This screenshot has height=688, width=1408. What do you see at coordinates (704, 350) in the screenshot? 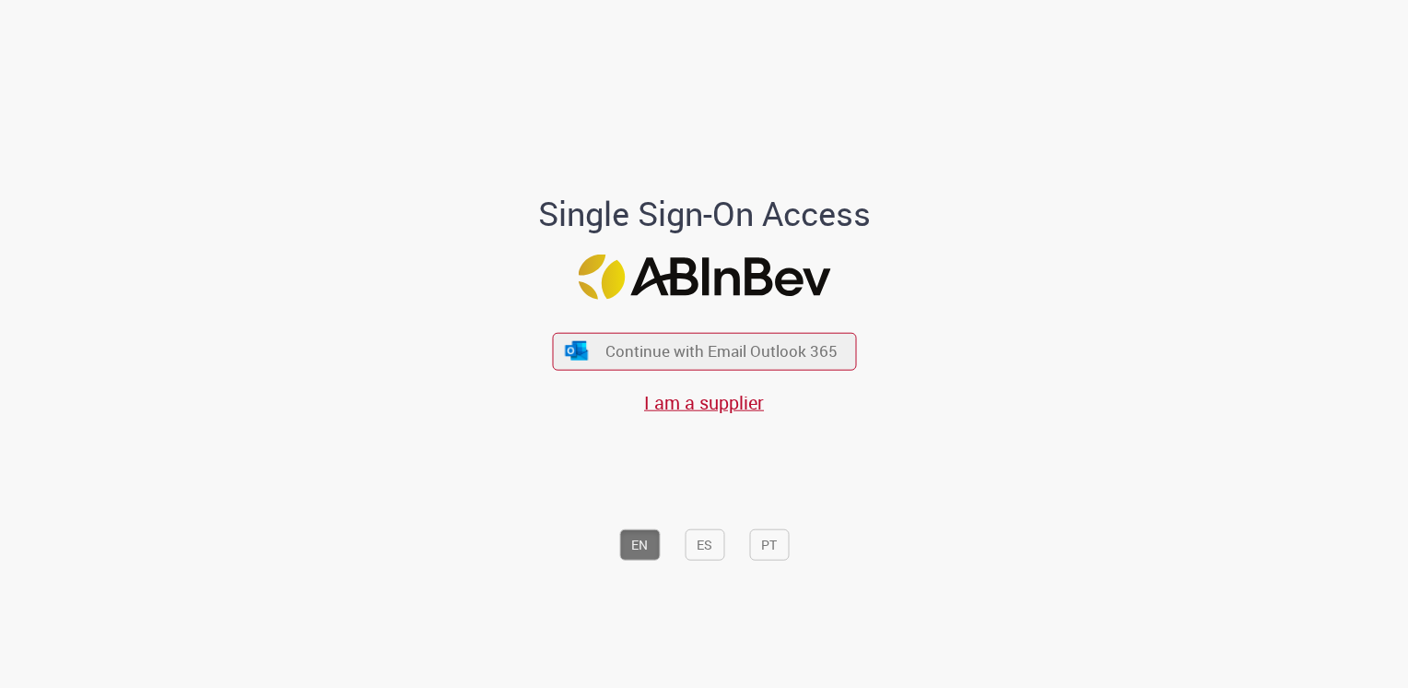
I see `button: ícone Azure/Microsoft 360 Continue with Email Outlook 365` at bounding box center [704, 350].